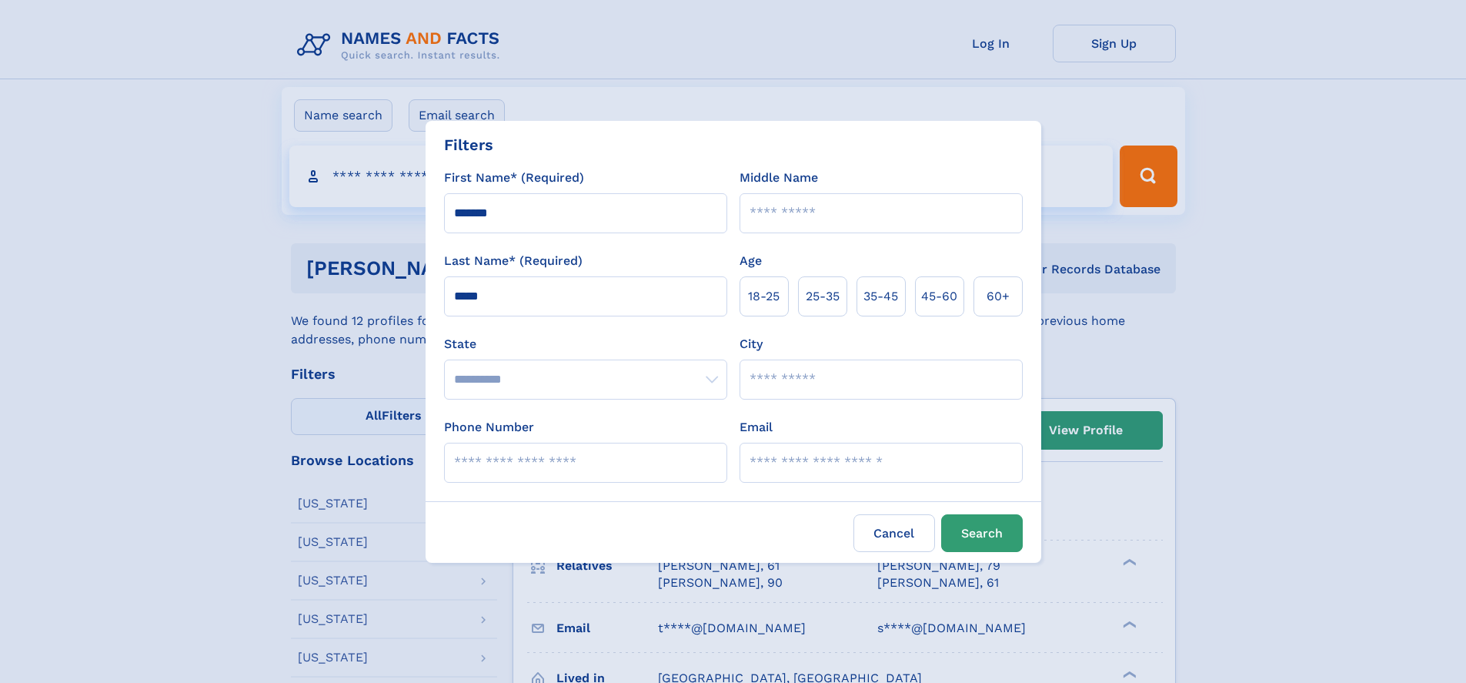 The height and width of the screenshot is (683, 1466). Describe the element at coordinates (756, 427) in the screenshot. I see `label: Email` at that location.